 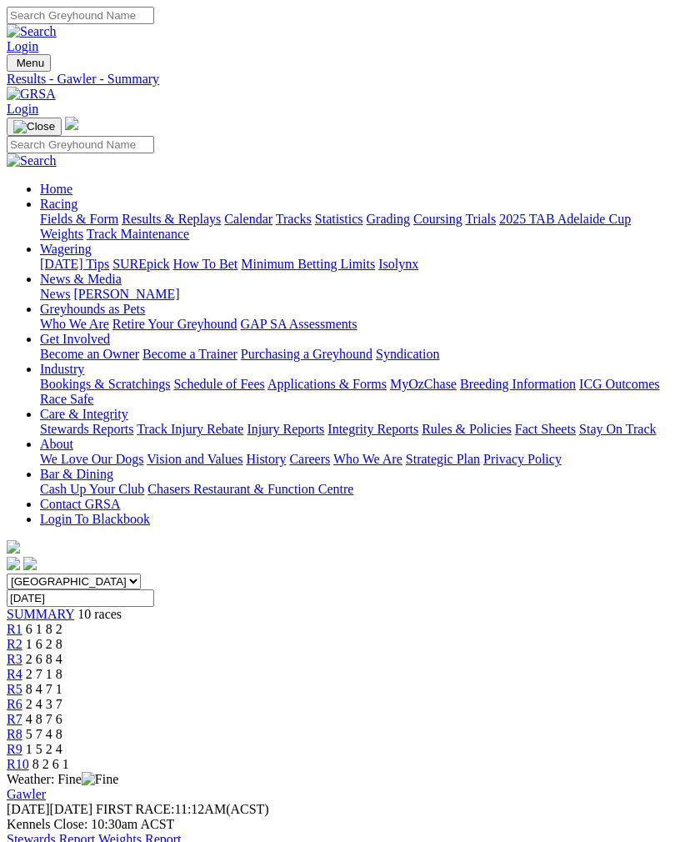 I want to click on a: R2, so click(x=14, y=643).